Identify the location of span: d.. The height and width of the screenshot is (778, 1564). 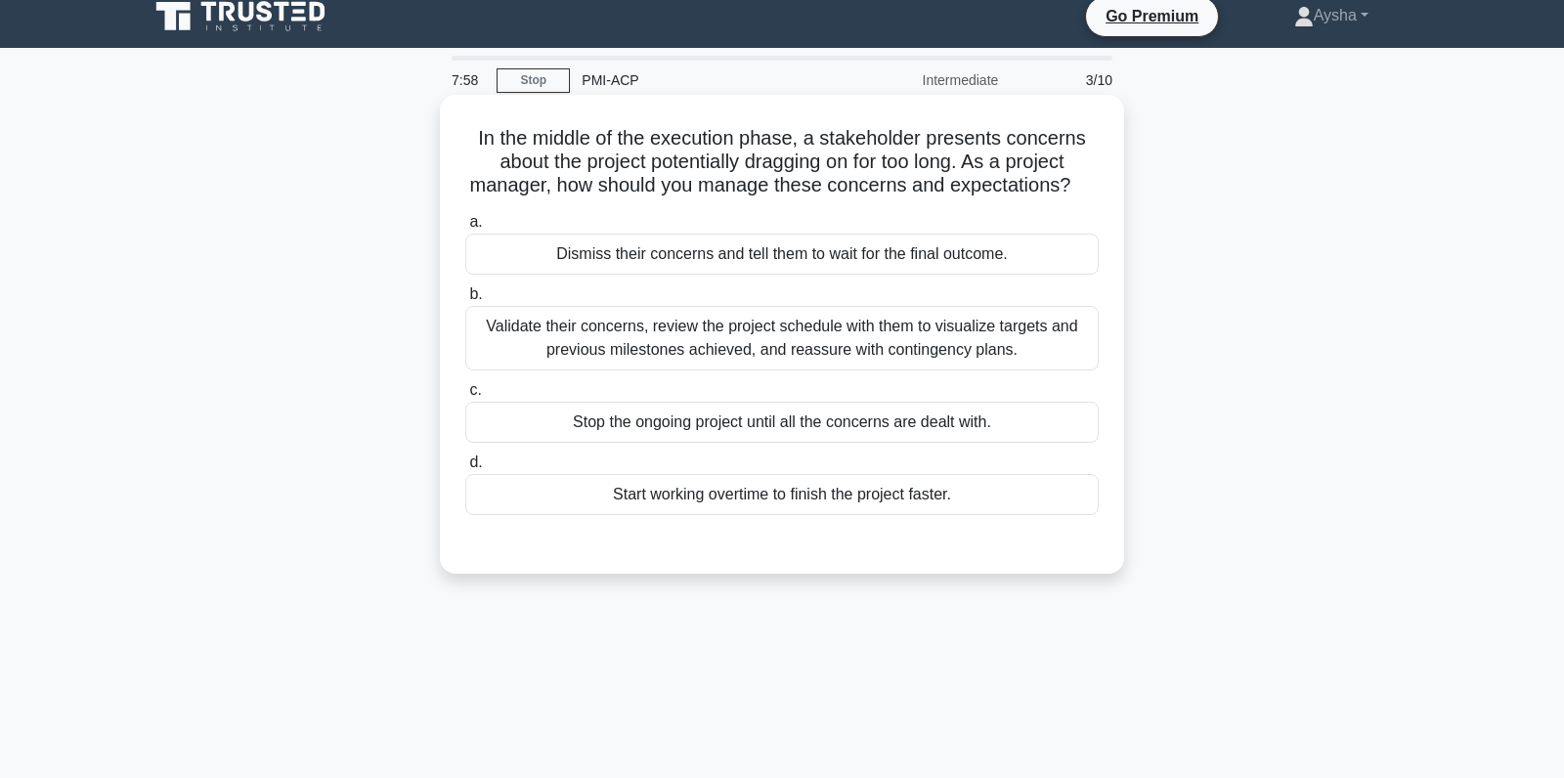
(475, 461).